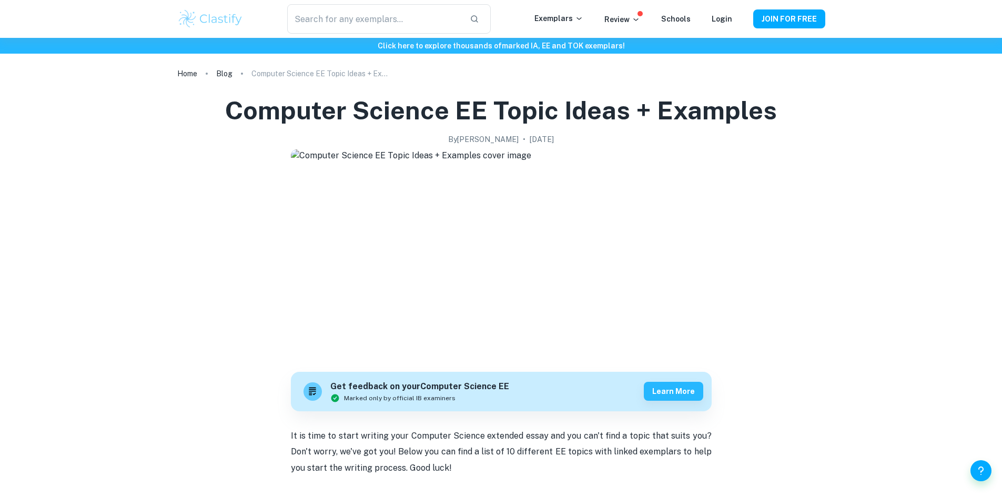 This screenshot has height=497, width=1002. Describe the element at coordinates (501, 391) in the screenshot. I see `a: Get feedback on yourComputer Science EEMarked only by official IB examinersLearn more` at that location.